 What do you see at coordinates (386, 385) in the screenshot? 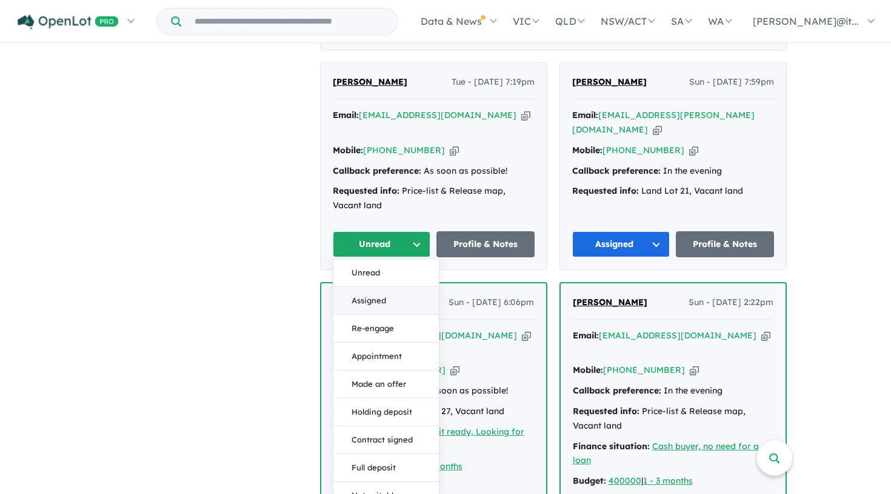
I see `button: Made an offer` at bounding box center [386, 385].